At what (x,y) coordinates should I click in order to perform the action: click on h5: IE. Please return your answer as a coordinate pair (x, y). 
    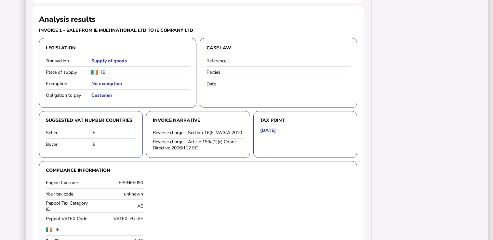
    Looking at the image, I should click on (103, 72).